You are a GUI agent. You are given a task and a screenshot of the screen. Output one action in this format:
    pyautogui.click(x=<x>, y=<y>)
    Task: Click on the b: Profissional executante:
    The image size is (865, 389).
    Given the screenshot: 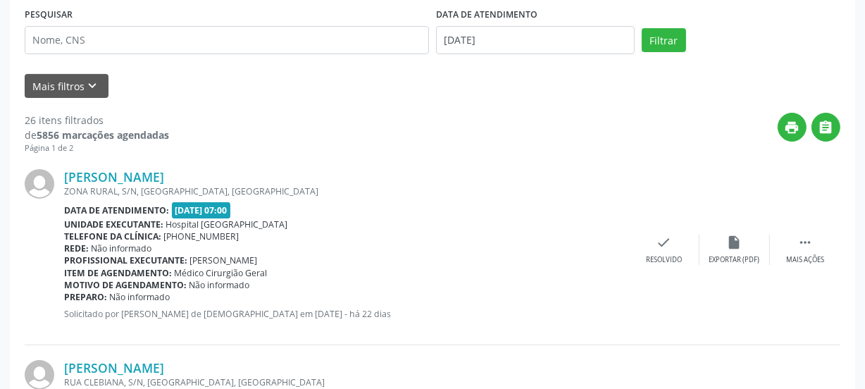 What is the action you would take?
    pyautogui.click(x=125, y=260)
    